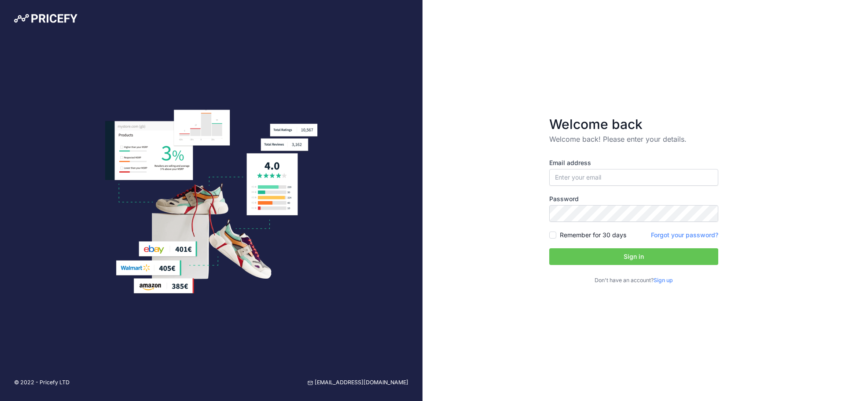  What do you see at coordinates (684, 235) in the screenshot?
I see `a: Forgot your password?` at bounding box center [684, 235].